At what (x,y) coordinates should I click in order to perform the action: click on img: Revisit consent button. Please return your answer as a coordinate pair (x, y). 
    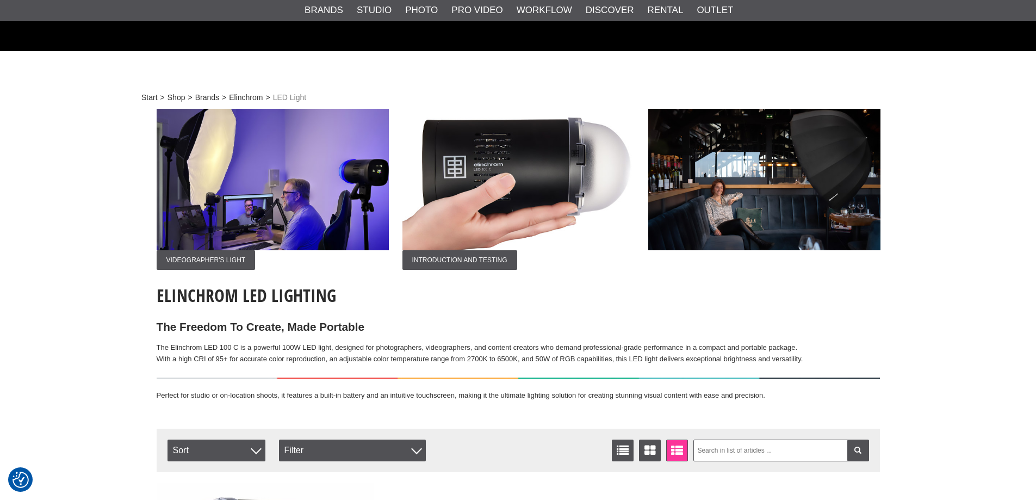
    Looking at the image, I should click on (21, 479).